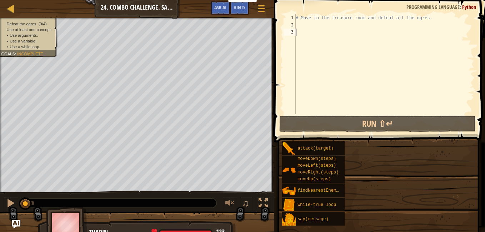  I want to click on span: Use arguments., so click(24, 35).